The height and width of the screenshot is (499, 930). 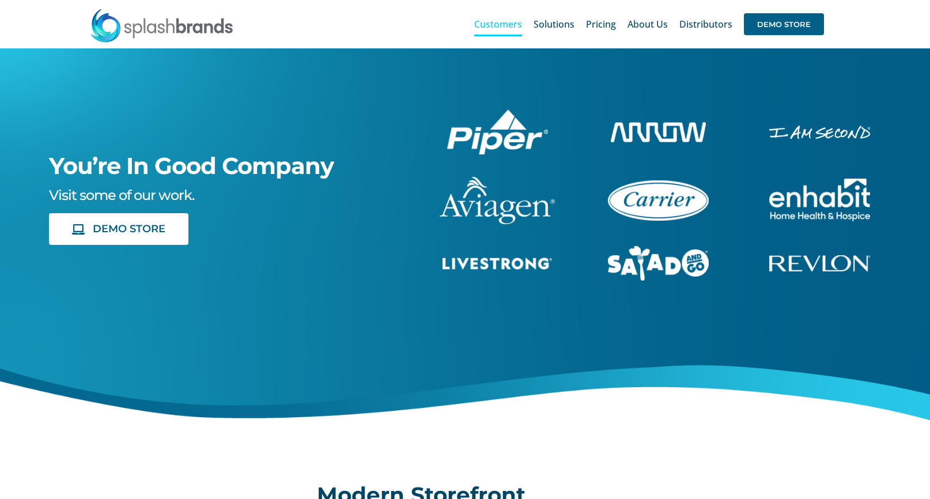 I want to click on img: aviagen-1C, so click(x=498, y=201).